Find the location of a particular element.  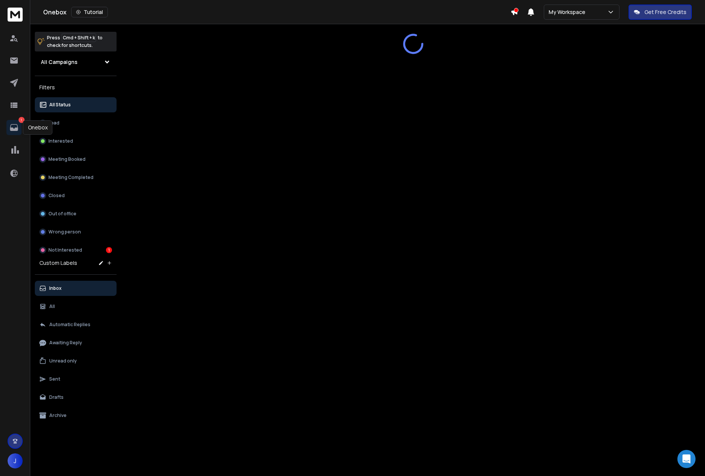

button: Interested is located at coordinates (76, 141).